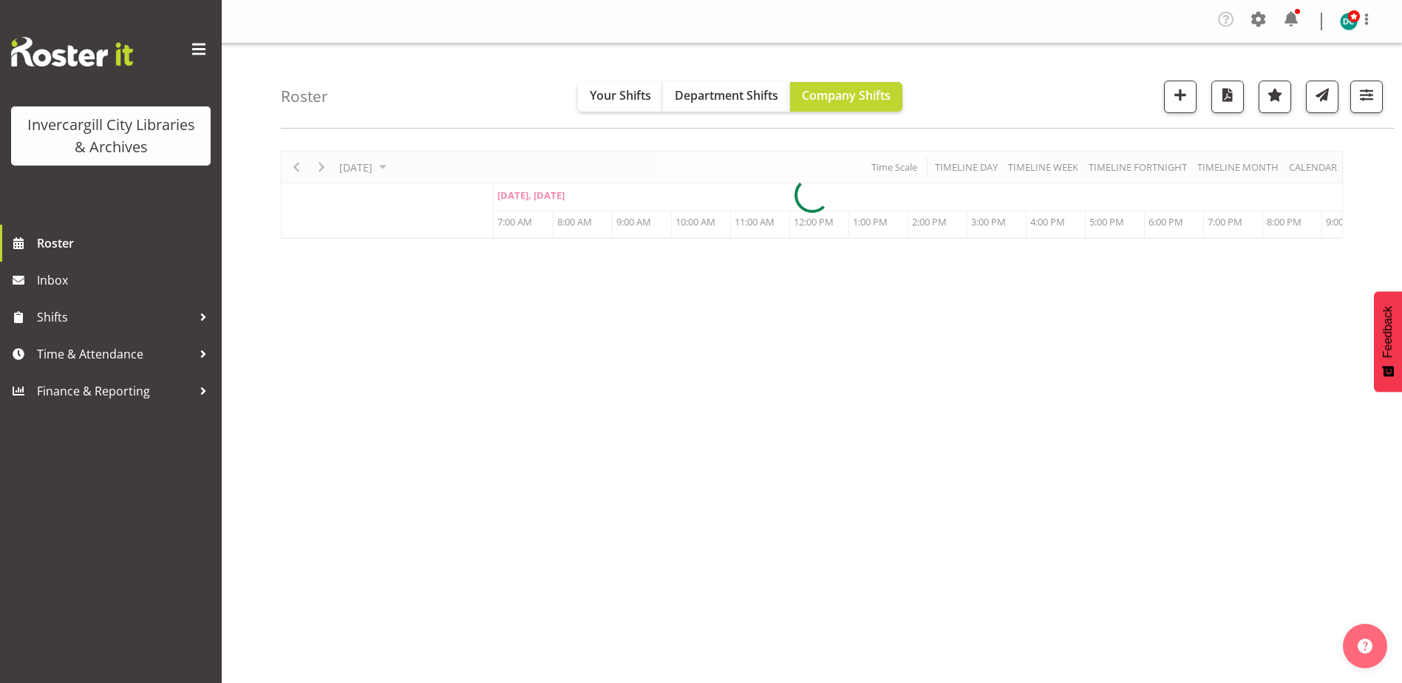  Describe the element at coordinates (1349, 21) in the screenshot. I see `img: donald-cunningham11616.jpg` at that location.